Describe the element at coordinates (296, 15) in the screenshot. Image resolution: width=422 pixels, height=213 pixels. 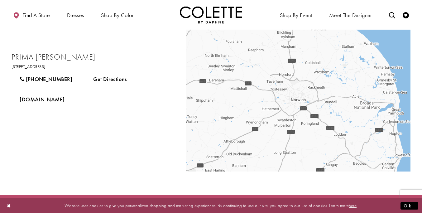
I see `span: Shop By Event` at that location.